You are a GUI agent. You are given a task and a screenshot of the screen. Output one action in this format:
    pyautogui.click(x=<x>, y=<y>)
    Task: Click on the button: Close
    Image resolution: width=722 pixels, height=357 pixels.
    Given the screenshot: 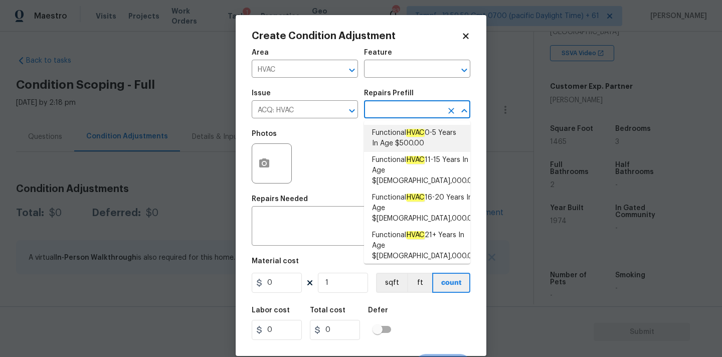 What is the action you would take?
    pyautogui.click(x=464, y=111)
    